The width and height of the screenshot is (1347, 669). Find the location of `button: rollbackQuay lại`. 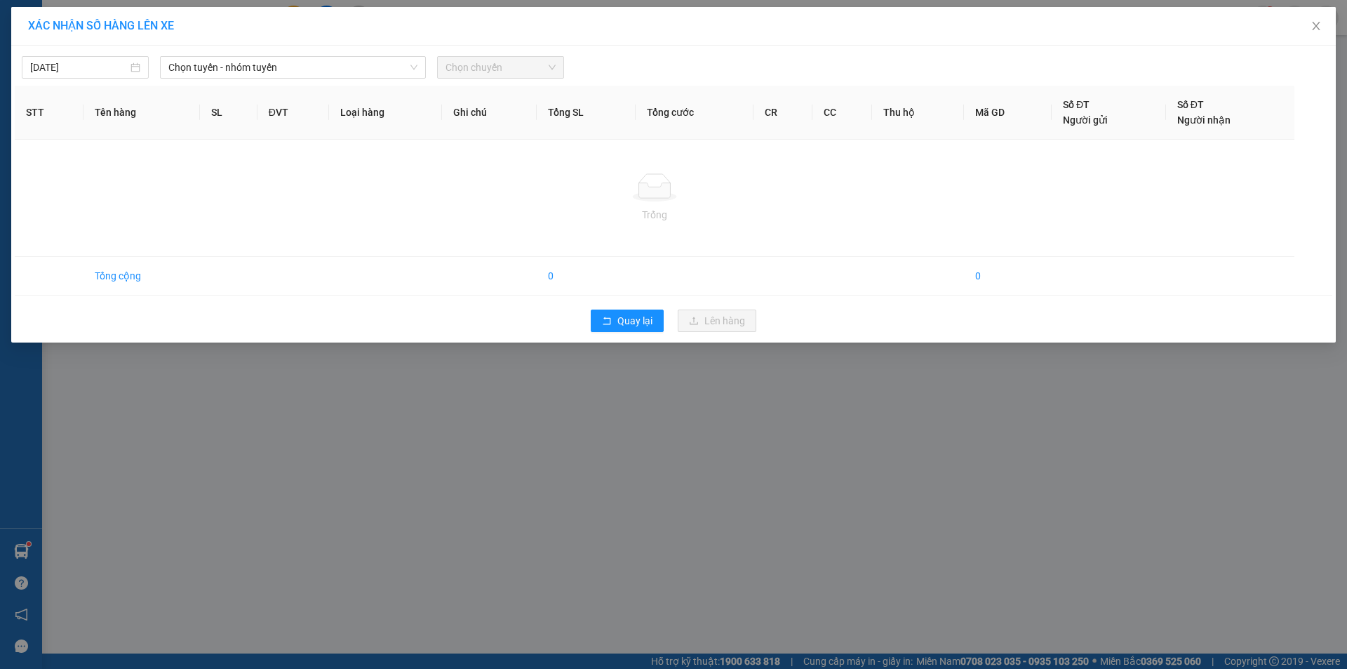

button: rollbackQuay lại is located at coordinates (627, 321).